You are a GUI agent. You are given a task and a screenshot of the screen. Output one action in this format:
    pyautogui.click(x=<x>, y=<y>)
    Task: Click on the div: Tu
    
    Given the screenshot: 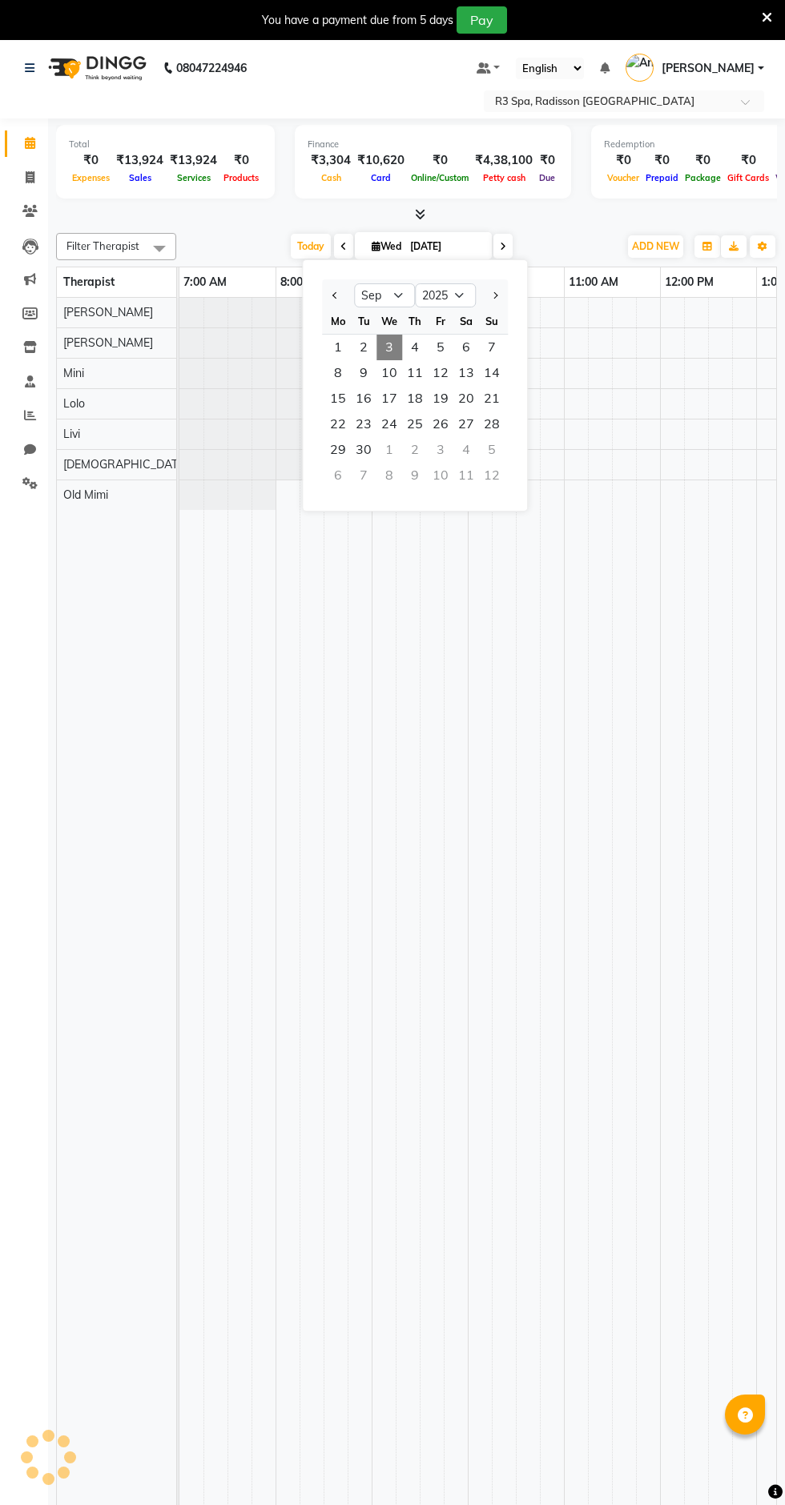 What is the action you would take?
    pyautogui.click(x=364, y=321)
    